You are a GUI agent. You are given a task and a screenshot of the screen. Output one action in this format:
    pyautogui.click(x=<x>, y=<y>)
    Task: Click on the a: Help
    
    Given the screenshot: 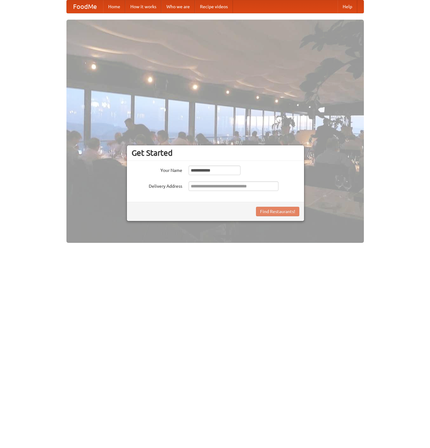 What is the action you would take?
    pyautogui.click(x=348, y=7)
    